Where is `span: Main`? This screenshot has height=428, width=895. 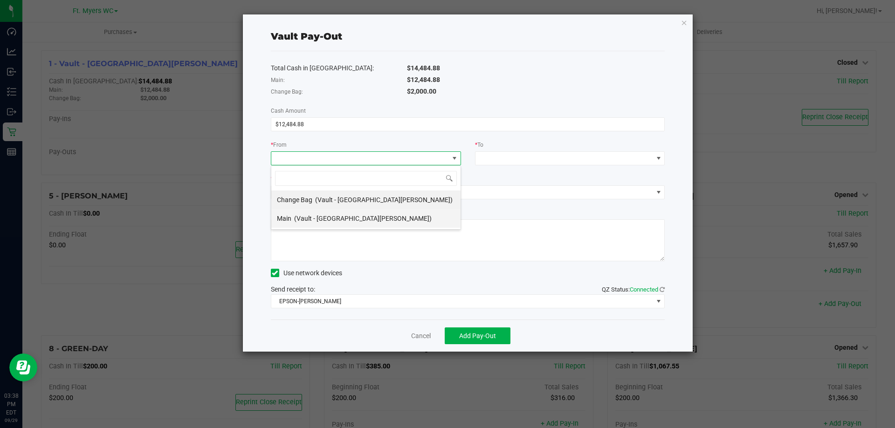
span: Main is located at coordinates (284, 219).